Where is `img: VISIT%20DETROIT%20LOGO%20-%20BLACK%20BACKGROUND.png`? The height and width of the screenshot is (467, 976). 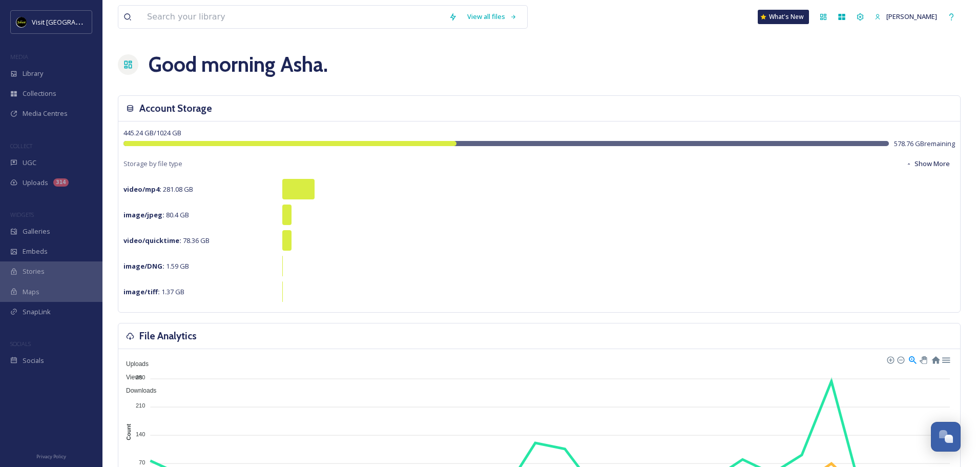 img: VISIT%20DETROIT%20LOGO%20-%20BLACK%20BACKGROUND.png is located at coordinates (22, 22).